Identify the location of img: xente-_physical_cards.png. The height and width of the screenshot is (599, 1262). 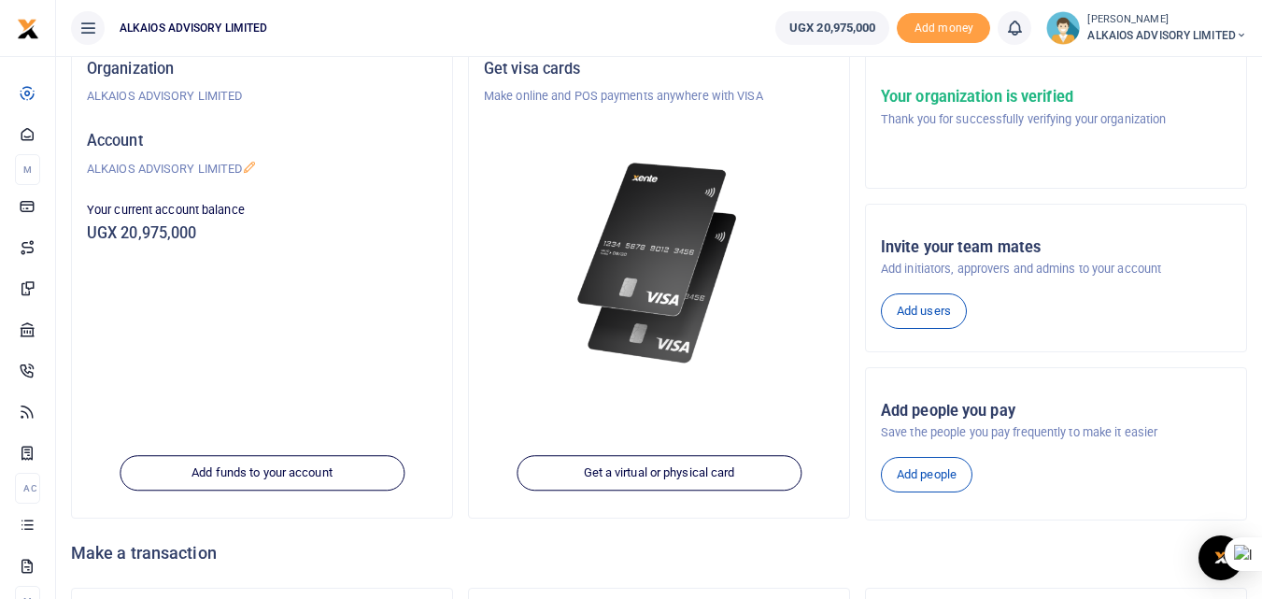
(659, 262).